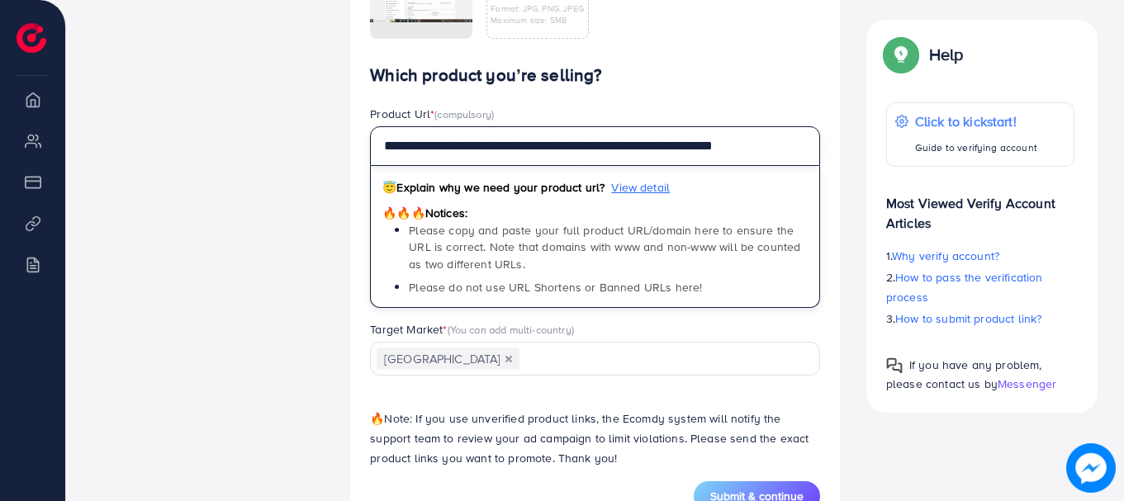 This screenshot has height=501, width=1124. Describe the element at coordinates (510, 329) in the screenshot. I see `span: (You can add multi-country)` at that location.